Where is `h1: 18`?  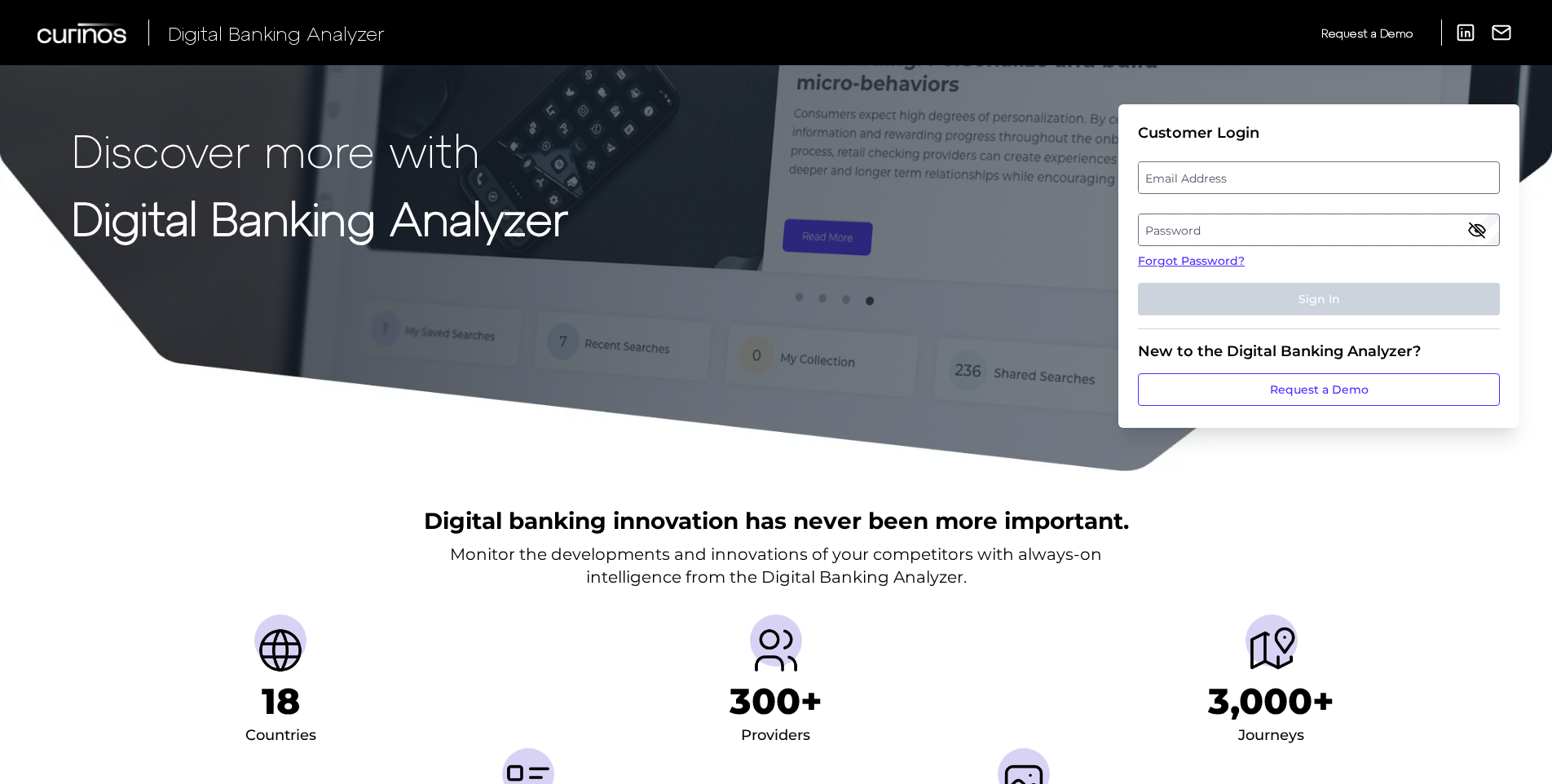
h1: 18 is located at coordinates (281, 701).